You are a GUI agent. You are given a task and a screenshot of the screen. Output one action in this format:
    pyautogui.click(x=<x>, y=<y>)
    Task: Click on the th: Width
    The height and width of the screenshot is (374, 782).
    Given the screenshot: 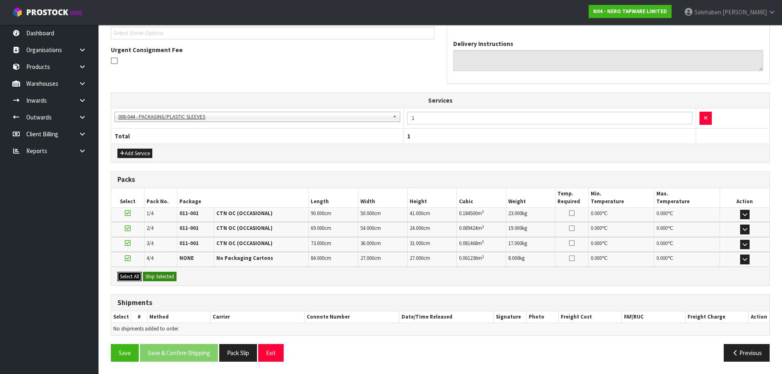 What is the action you would take?
    pyautogui.click(x=382, y=197)
    